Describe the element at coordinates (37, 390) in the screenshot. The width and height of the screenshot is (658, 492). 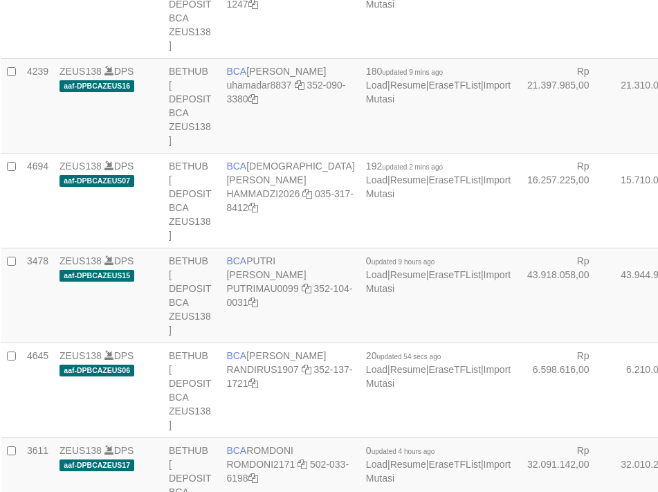
I see `td: 4645` at that location.